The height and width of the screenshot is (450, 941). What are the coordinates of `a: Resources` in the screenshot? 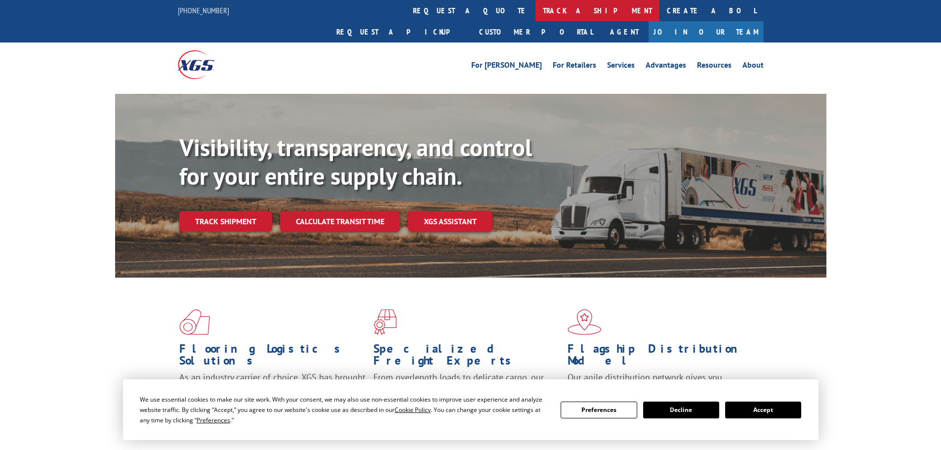 It's located at (715, 67).